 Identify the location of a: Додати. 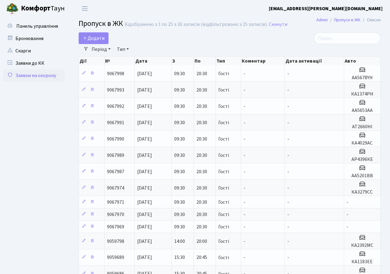
(94, 38).